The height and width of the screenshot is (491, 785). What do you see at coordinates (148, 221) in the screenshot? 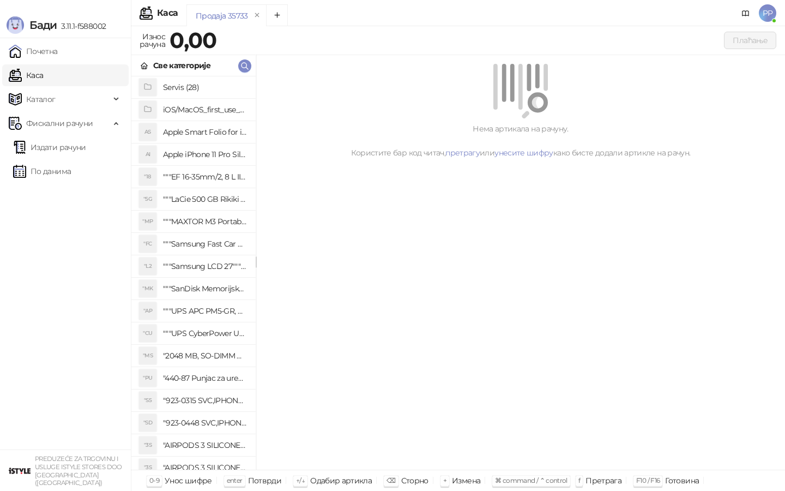
I see `div: "MP` at bounding box center [148, 221].